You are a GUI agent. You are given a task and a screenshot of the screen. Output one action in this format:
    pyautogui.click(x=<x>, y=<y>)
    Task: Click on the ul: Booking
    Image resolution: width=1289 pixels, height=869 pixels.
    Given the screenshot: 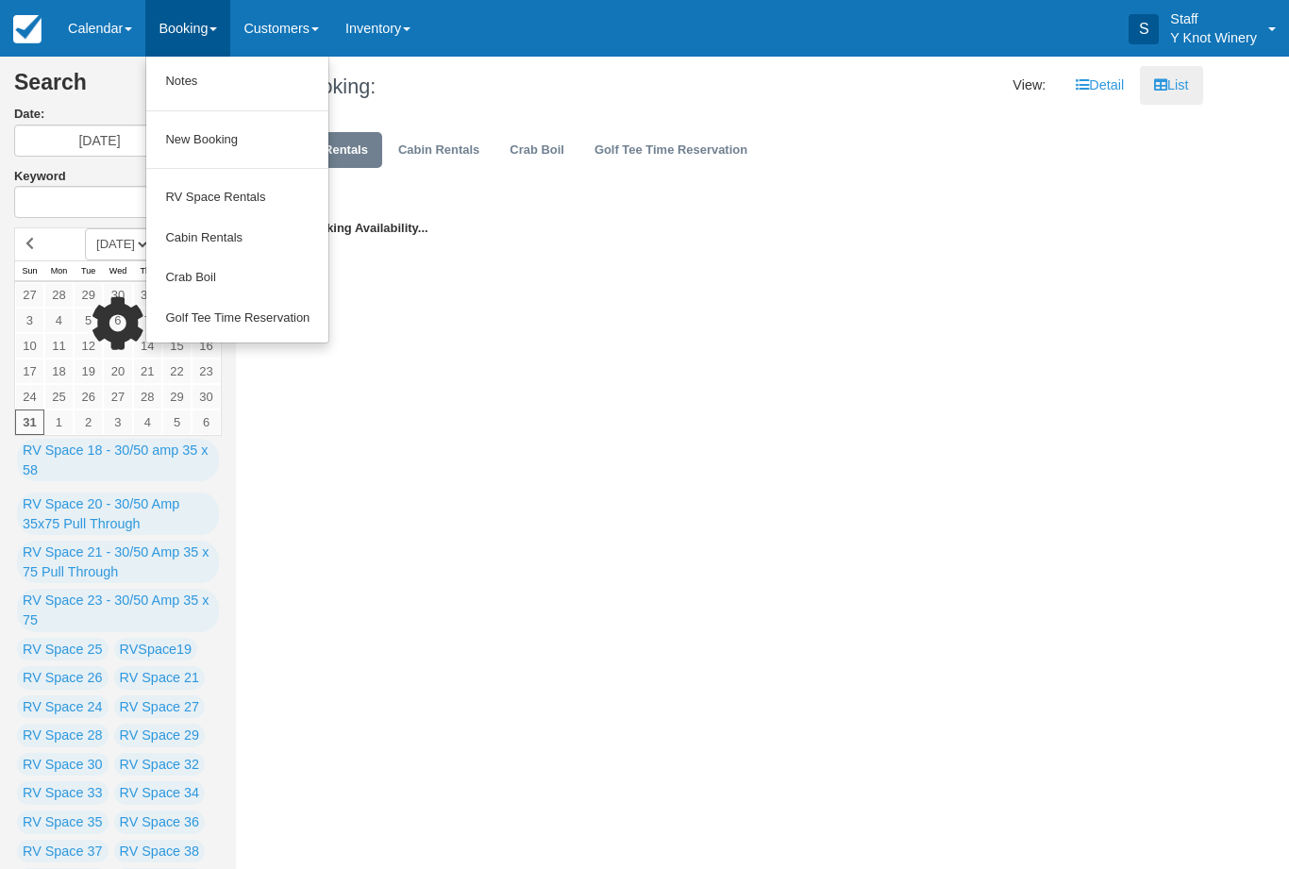 What is the action you would take?
    pyautogui.click(x=237, y=200)
    